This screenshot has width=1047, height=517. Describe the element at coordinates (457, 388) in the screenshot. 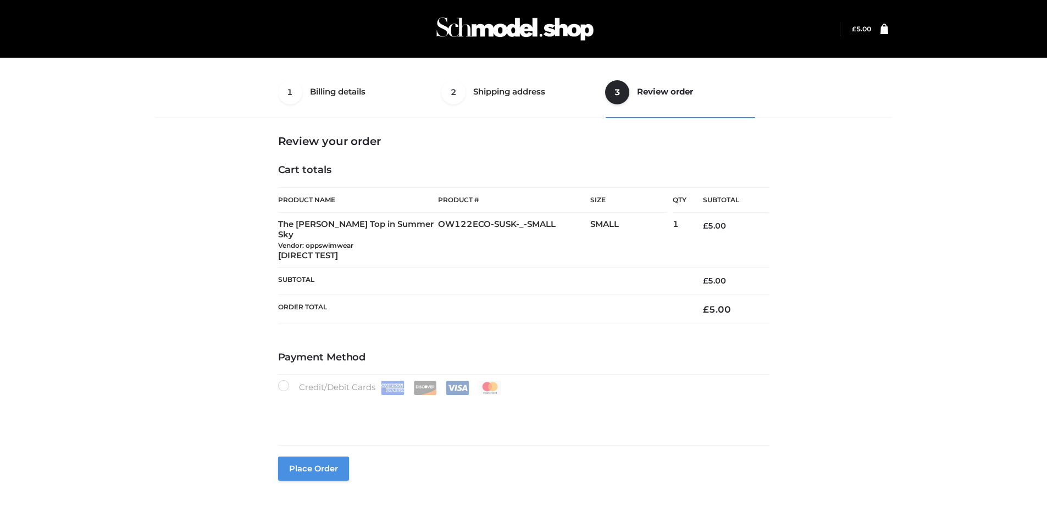

I see `img: Visa` at that location.